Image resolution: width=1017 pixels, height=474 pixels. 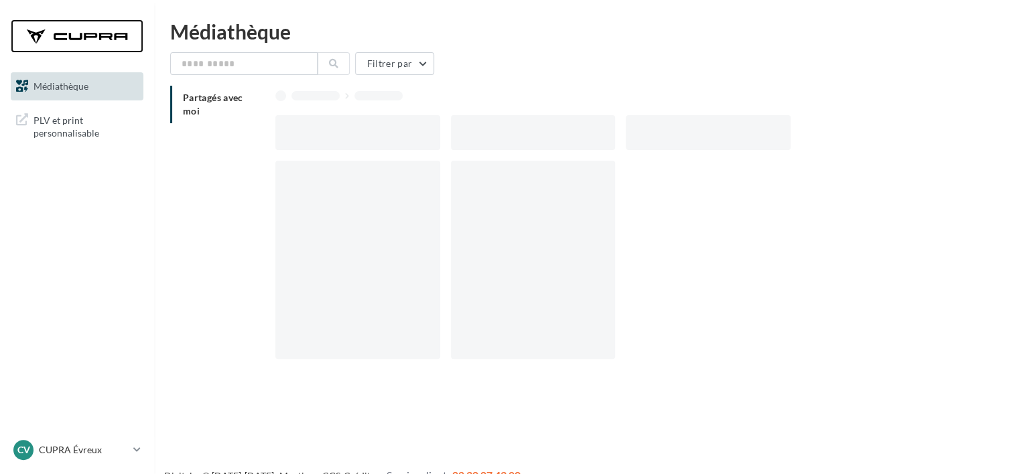 I want to click on div: Médiathèque, so click(x=585, y=31).